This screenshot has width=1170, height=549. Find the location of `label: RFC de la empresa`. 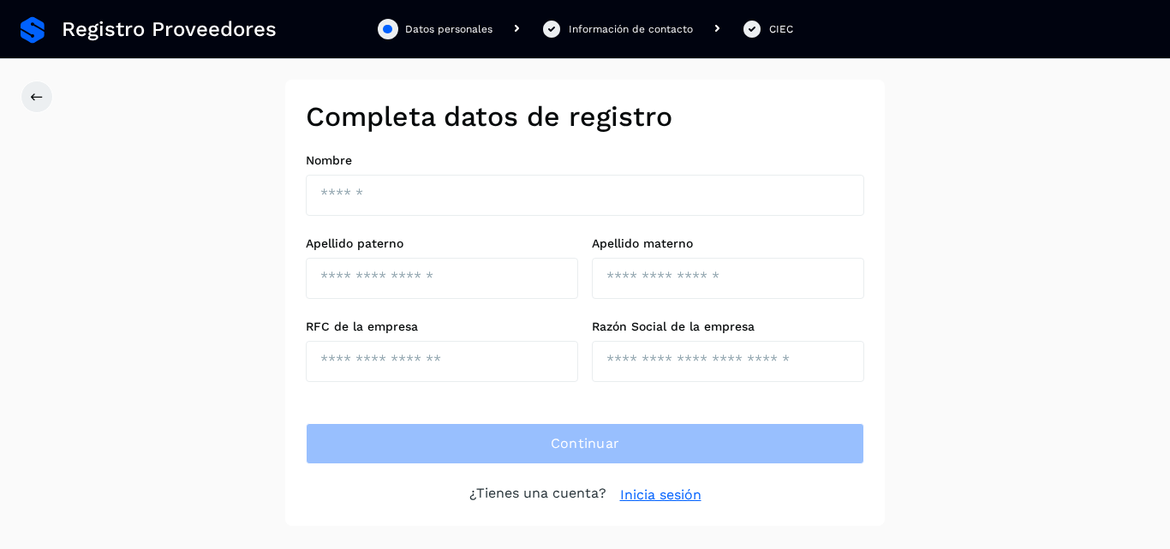

label: RFC de la empresa is located at coordinates (442, 326).